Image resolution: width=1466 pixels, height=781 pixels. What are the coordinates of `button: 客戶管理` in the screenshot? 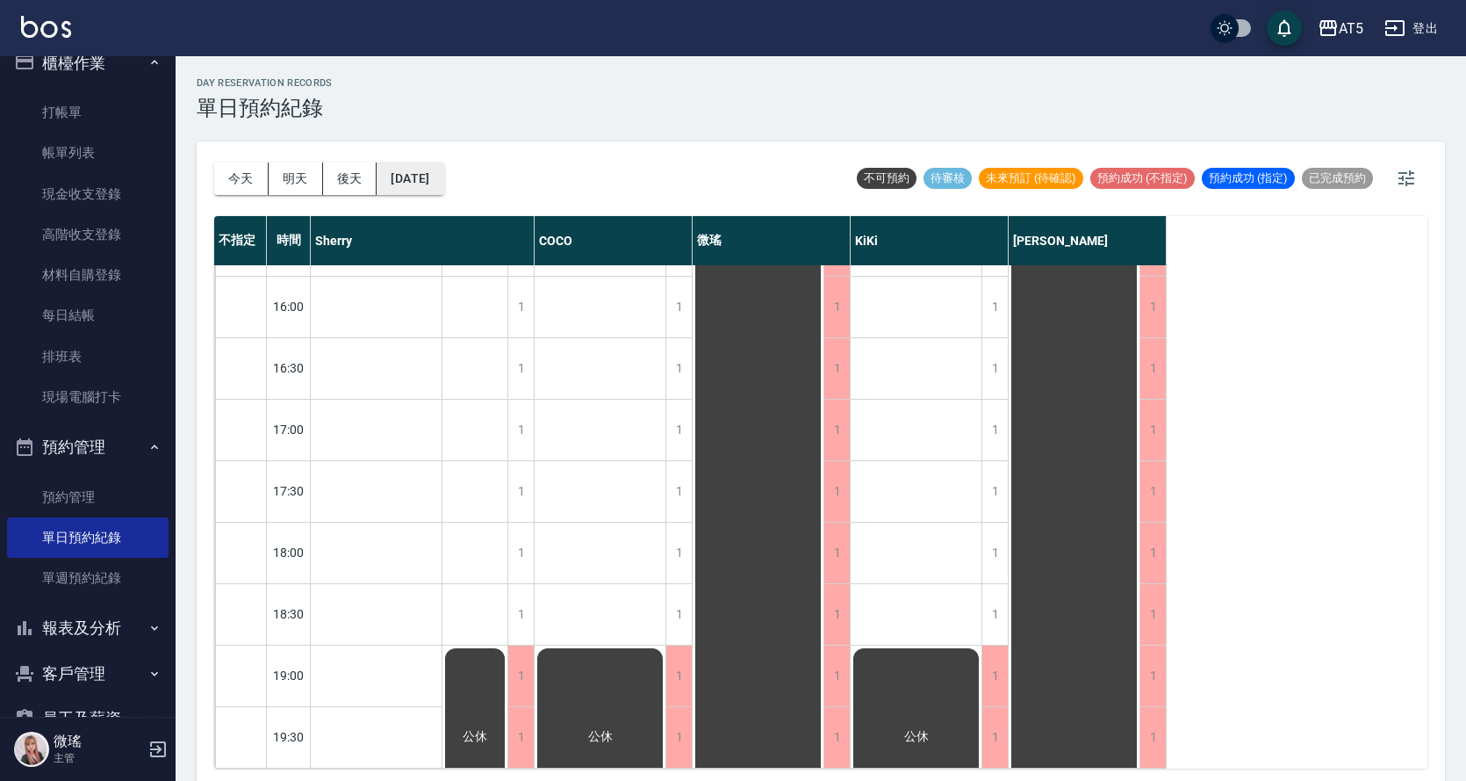 It's located at (88, 673).